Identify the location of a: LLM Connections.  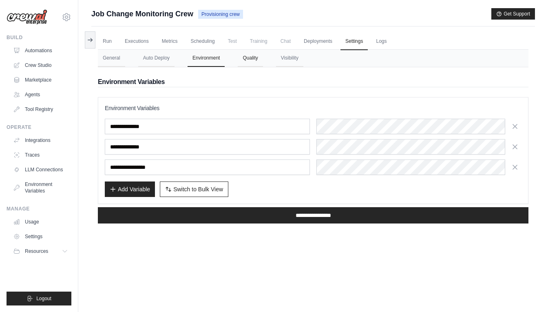
(40, 170).